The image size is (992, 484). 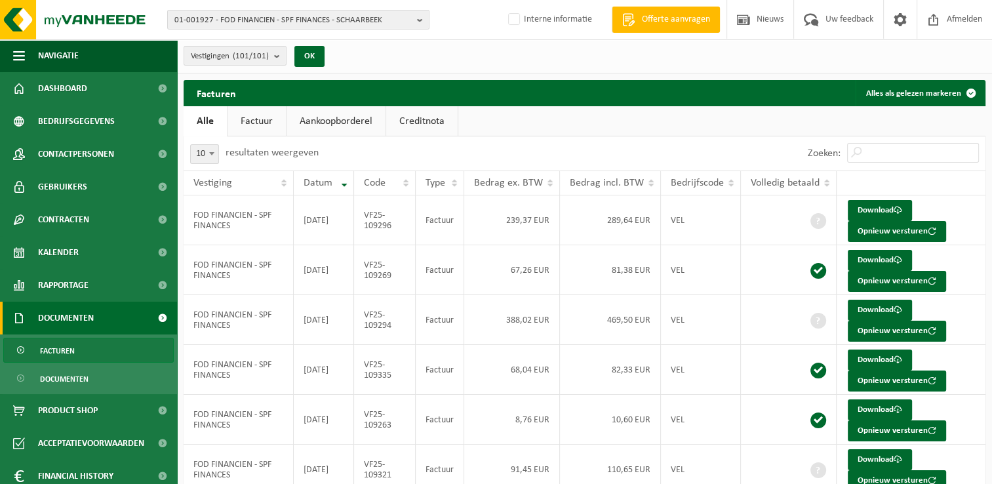 What do you see at coordinates (512, 320) in the screenshot?
I see `td: 388,02 EUR` at bounding box center [512, 320].